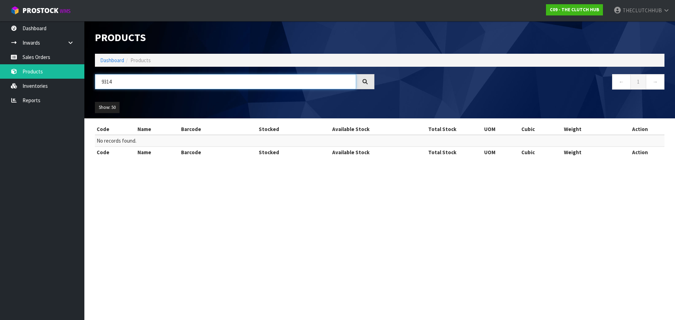 Image resolution: width=675 pixels, height=320 pixels. Describe the element at coordinates (15, 10) in the screenshot. I see `img: cube-alt.png` at that location.